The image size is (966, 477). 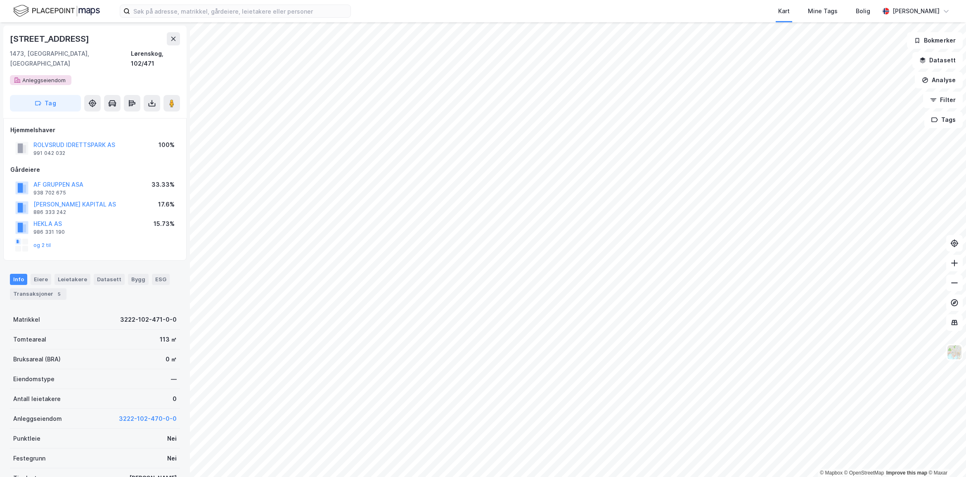 What do you see at coordinates (945, 457) in the screenshot?
I see `div: Kontrollprogram for chat` at bounding box center [945, 457].